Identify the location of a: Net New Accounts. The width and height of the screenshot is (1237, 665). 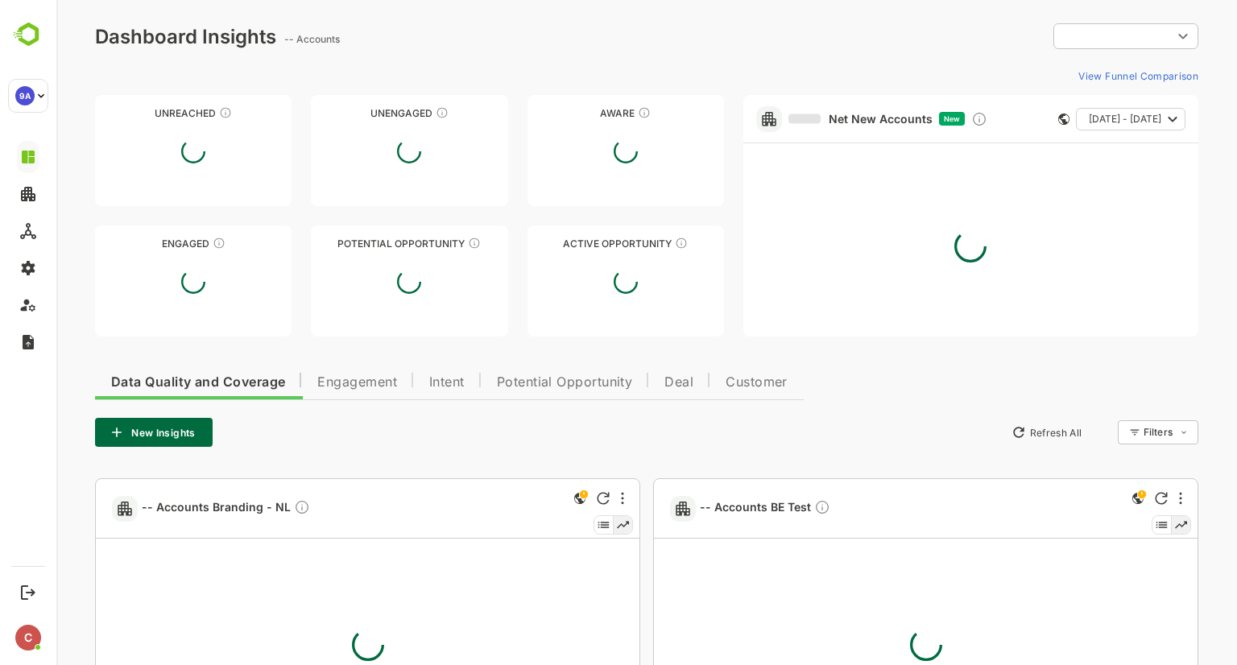
(804, 119).